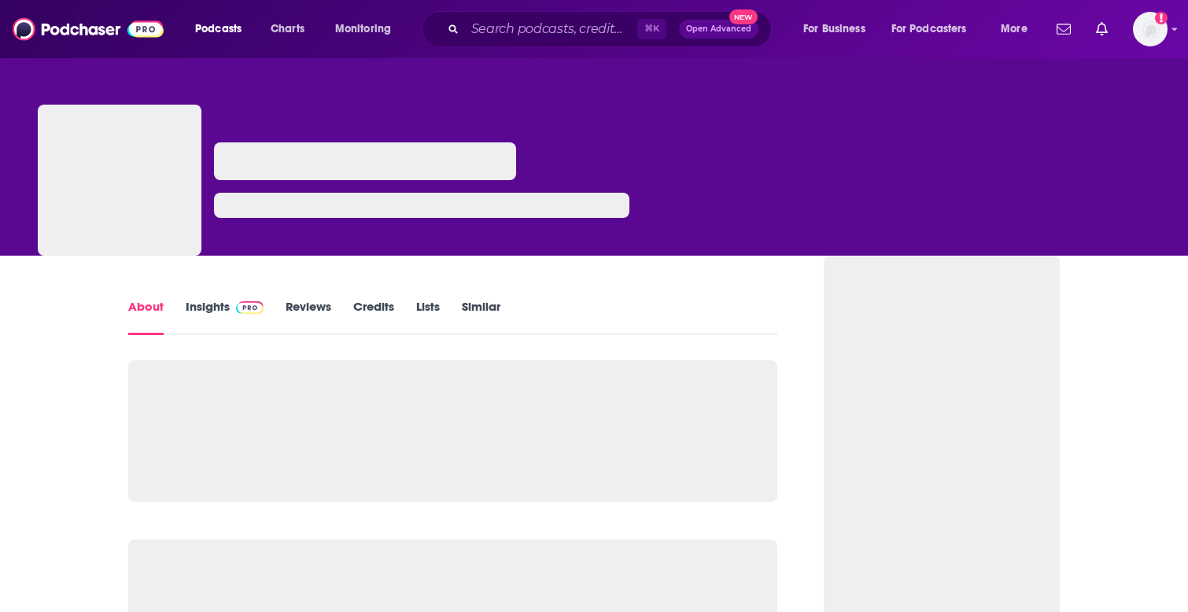 Image resolution: width=1188 pixels, height=612 pixels. Describe the element at coordinates (428, 317) in the screenshot. I see `a: Lists` at that location.